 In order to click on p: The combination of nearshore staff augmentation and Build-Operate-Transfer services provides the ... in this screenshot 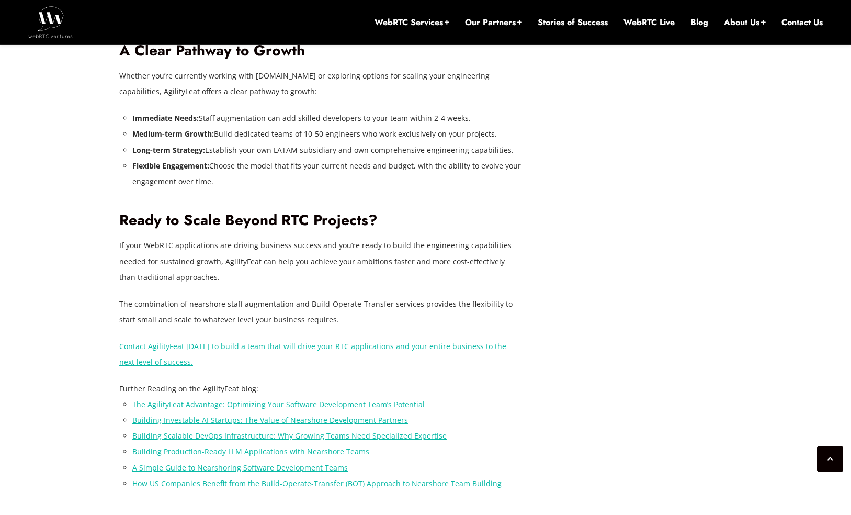, I will do `click(321, 312)`.